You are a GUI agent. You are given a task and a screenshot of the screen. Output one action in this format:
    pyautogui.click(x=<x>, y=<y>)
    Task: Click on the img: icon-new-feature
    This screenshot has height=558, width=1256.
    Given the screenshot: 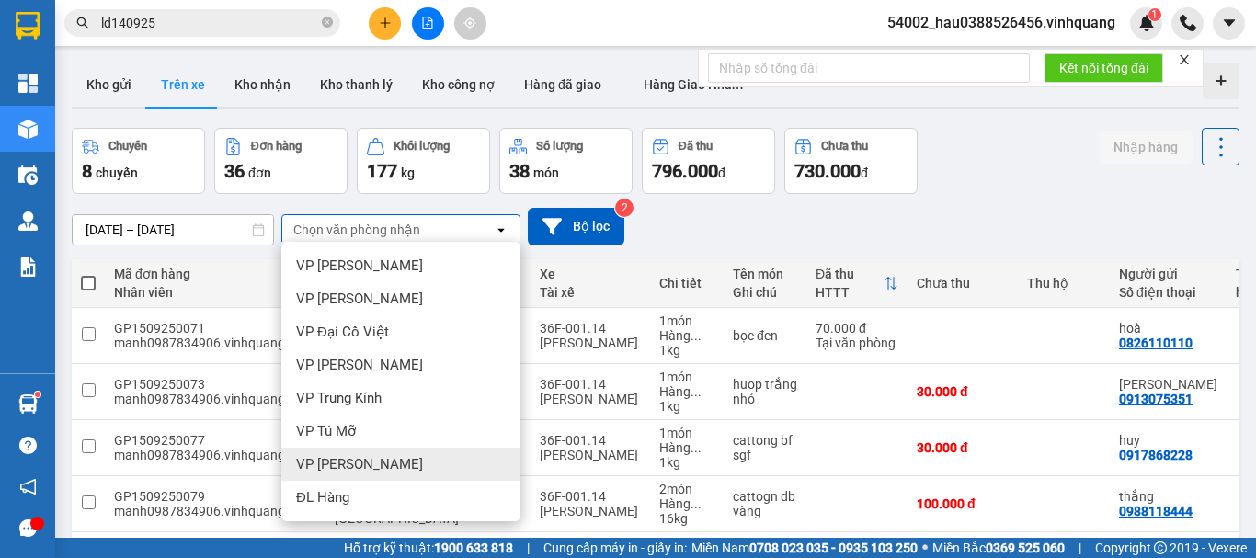 What is the action you would take?
    pyautogui.click(x=1146, y=23)
    